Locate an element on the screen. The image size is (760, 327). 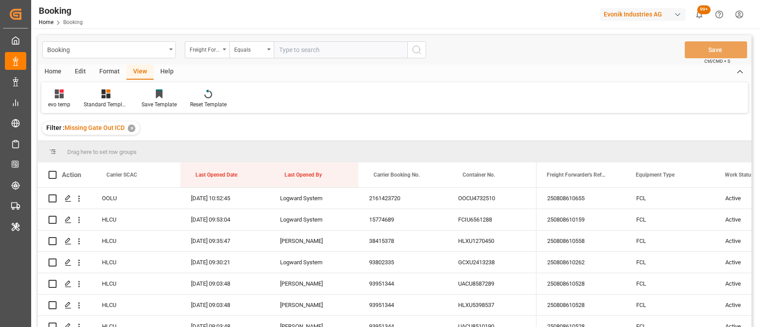
div: FCIU6561288 is located at coordinates (492, 220).